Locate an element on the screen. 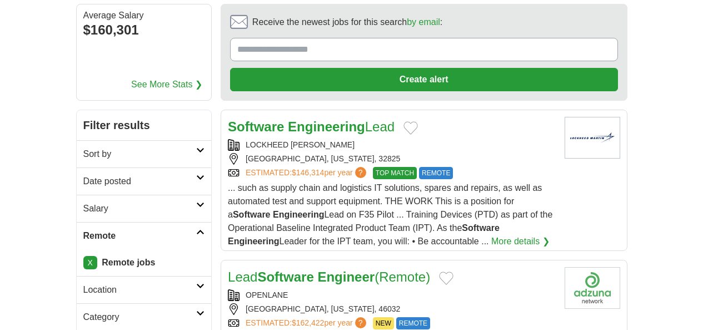 This screenshot has width=703, height=330. h2: Location is located at coordinates (140, 290).